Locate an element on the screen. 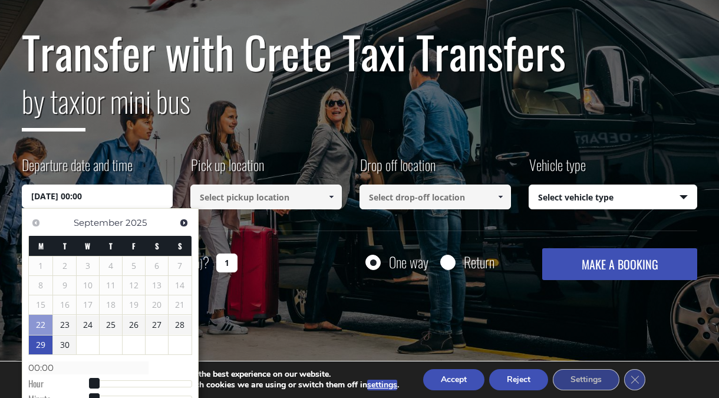  span: 13 is located at coordinates (157, 285).